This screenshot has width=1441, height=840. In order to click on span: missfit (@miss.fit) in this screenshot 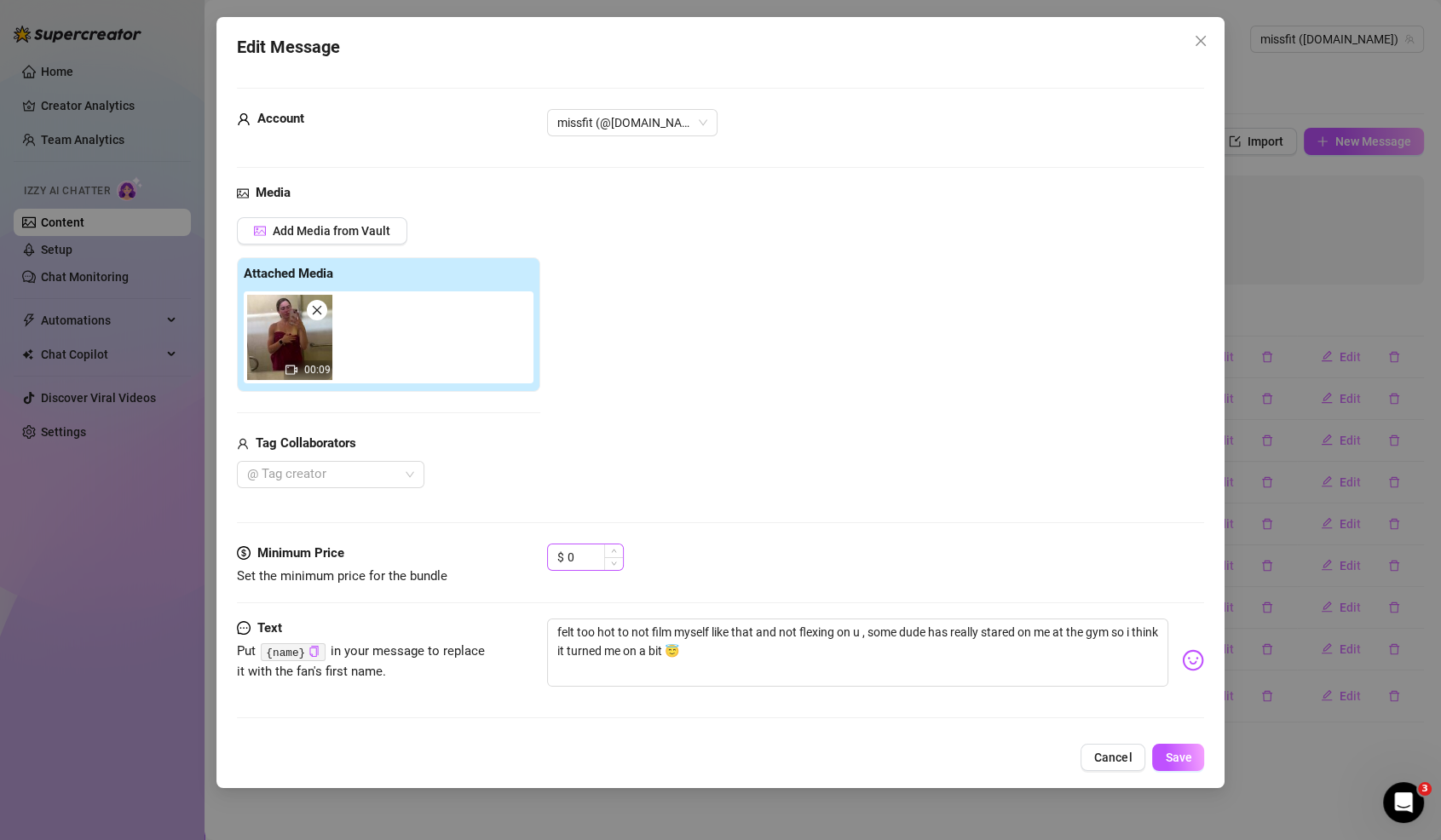, I will do `click(633, 123)`.